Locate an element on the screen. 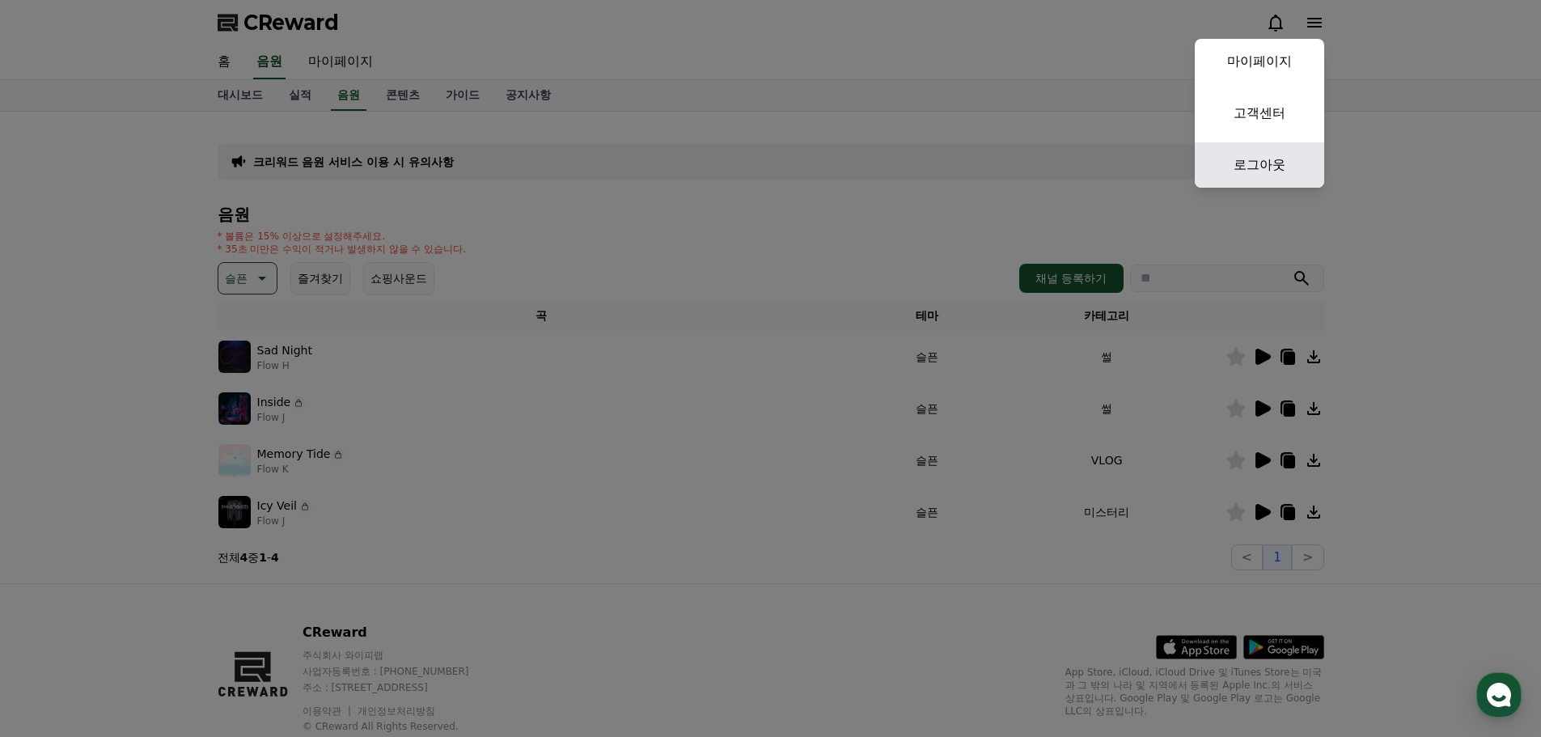  span: 설정 is located at coordinates (260, 544).